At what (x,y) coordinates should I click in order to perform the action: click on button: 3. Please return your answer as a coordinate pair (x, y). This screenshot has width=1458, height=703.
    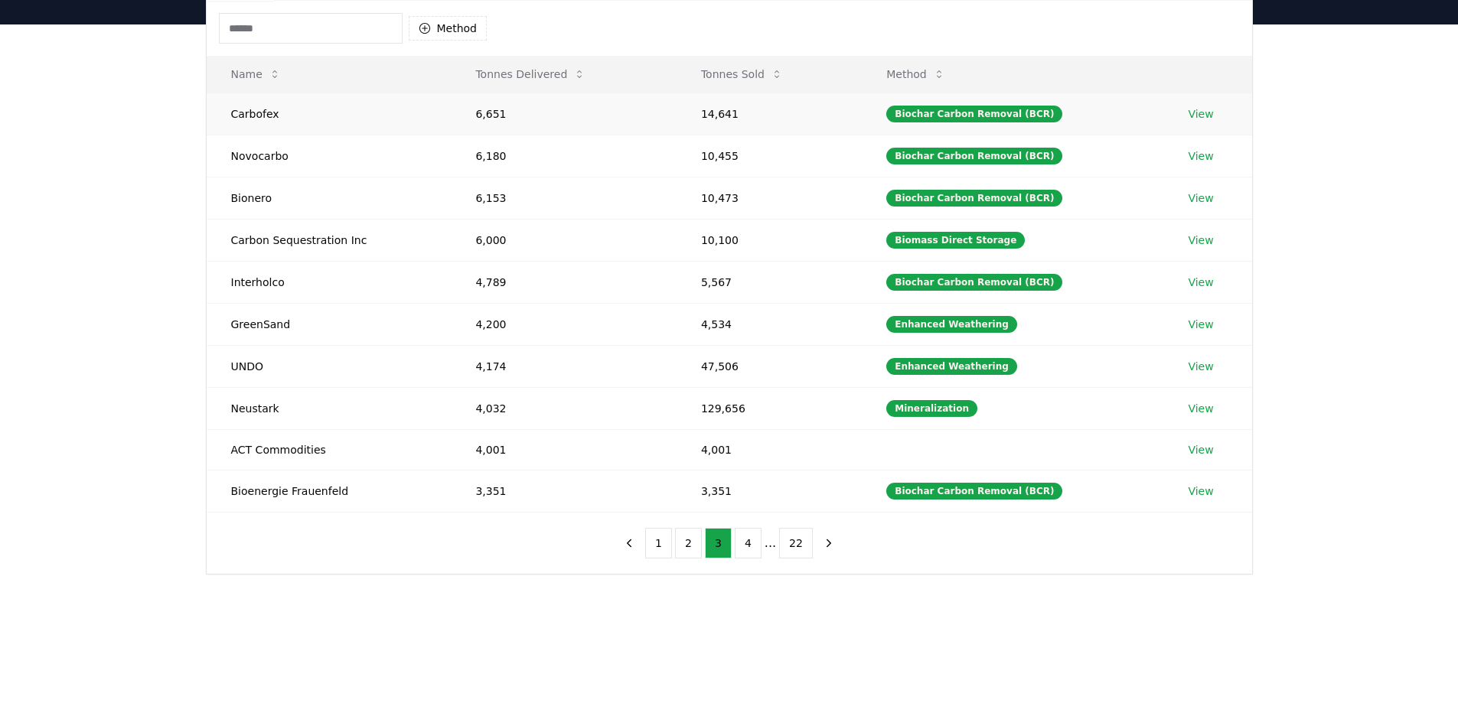
    Looking at the image, I should click on (718, 543).